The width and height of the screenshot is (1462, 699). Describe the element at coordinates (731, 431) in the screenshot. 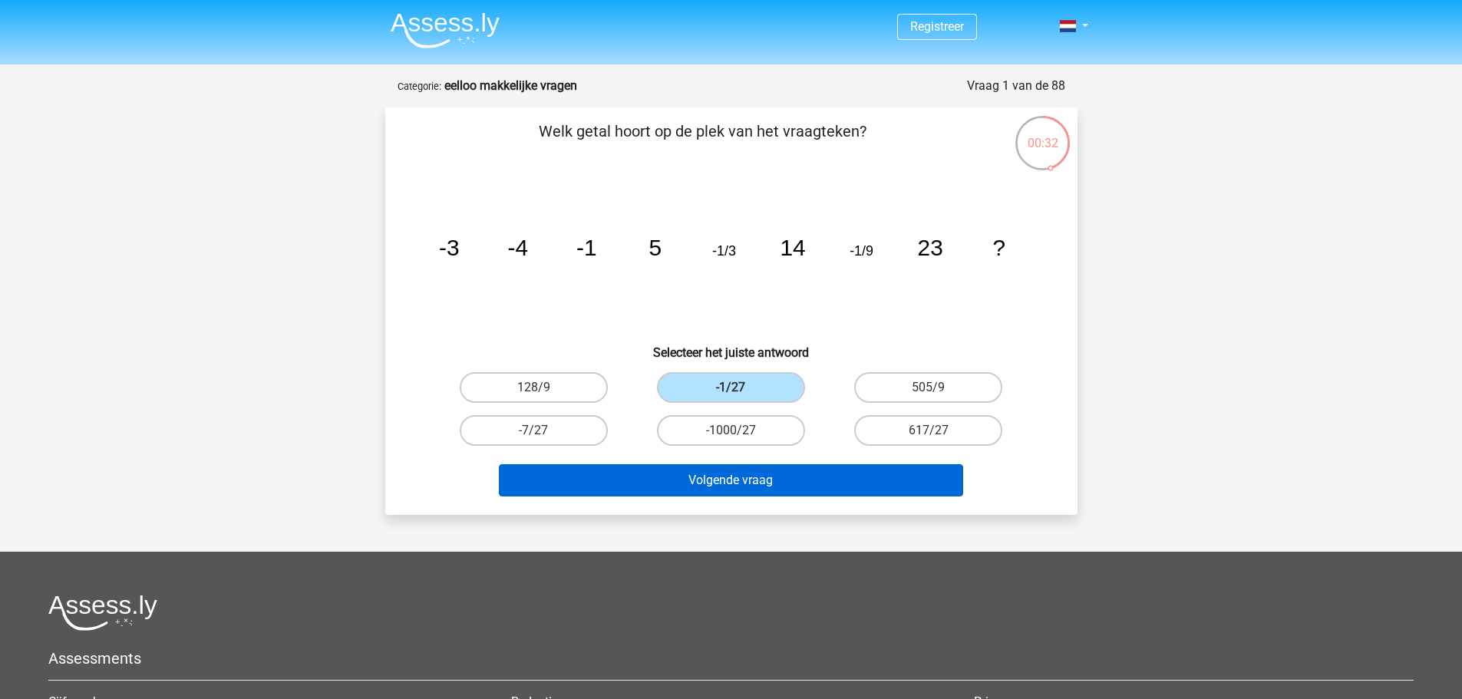

I see `label: -1000/27` at that location.